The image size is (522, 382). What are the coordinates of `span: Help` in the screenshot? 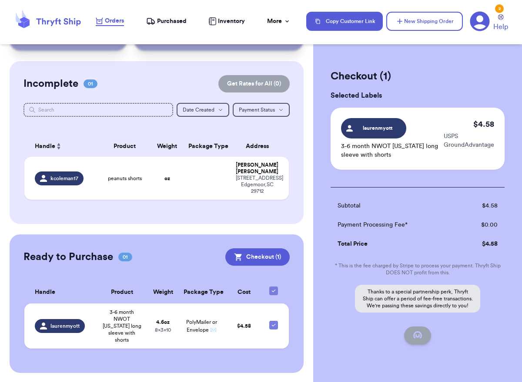 It's located at (500, 27).